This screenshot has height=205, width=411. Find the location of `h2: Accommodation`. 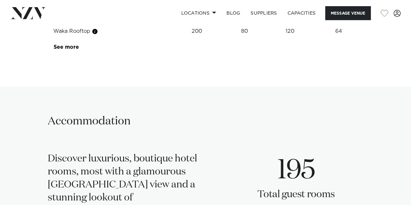

h2: Accommodation is located at coordinates (89, 121).